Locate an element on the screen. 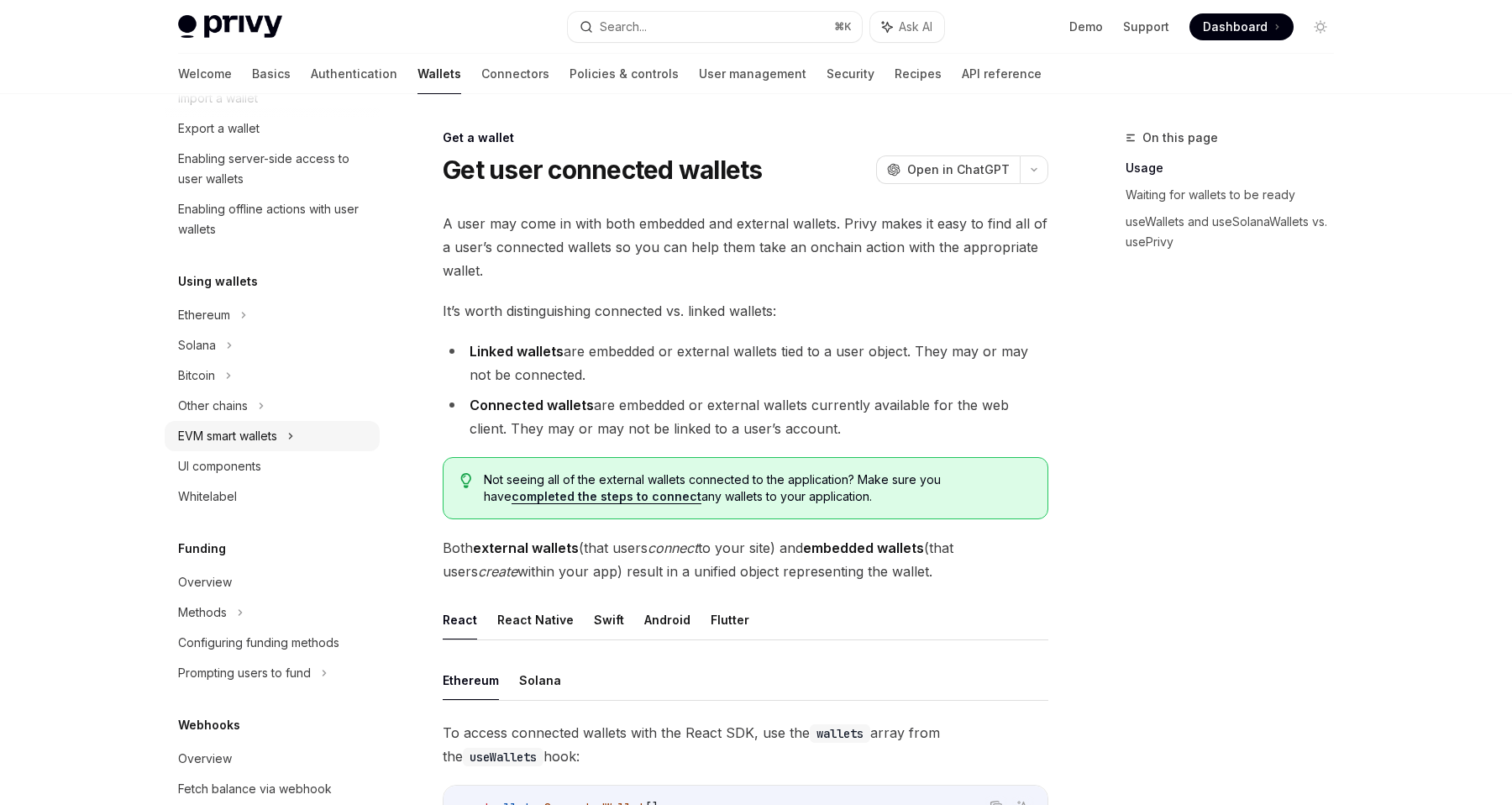 This screenshot has height=805, width=1512. a: UI components is located at coordinates (272, 467).